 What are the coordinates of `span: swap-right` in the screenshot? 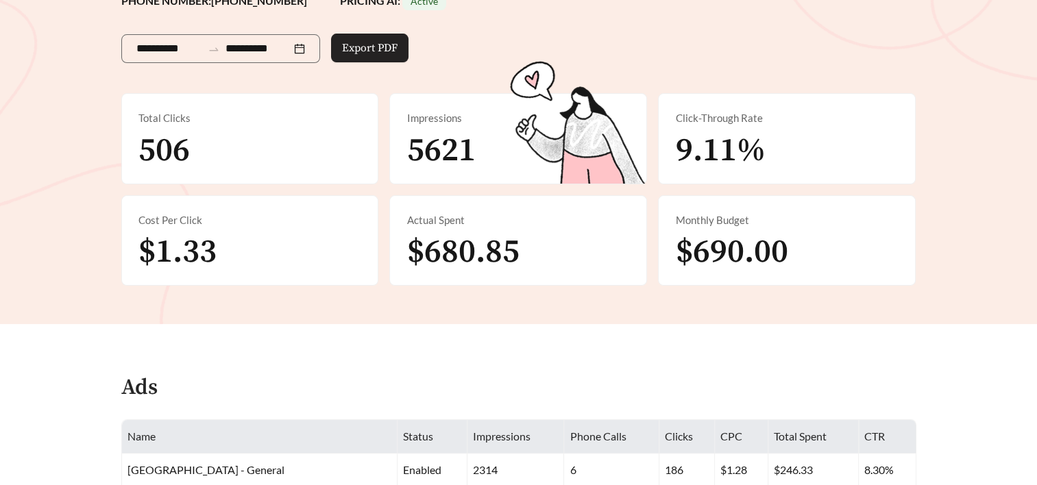 It's located at (214, 49).